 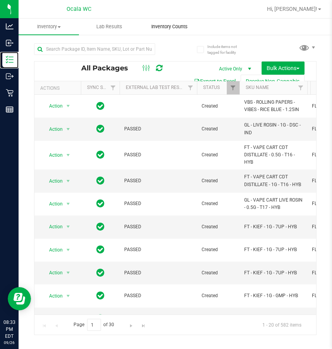 What do you see at coordinates (9, 330) in the screenshot?
I see `p: 08:33 PM EDT` at bounding box center [9, 330].